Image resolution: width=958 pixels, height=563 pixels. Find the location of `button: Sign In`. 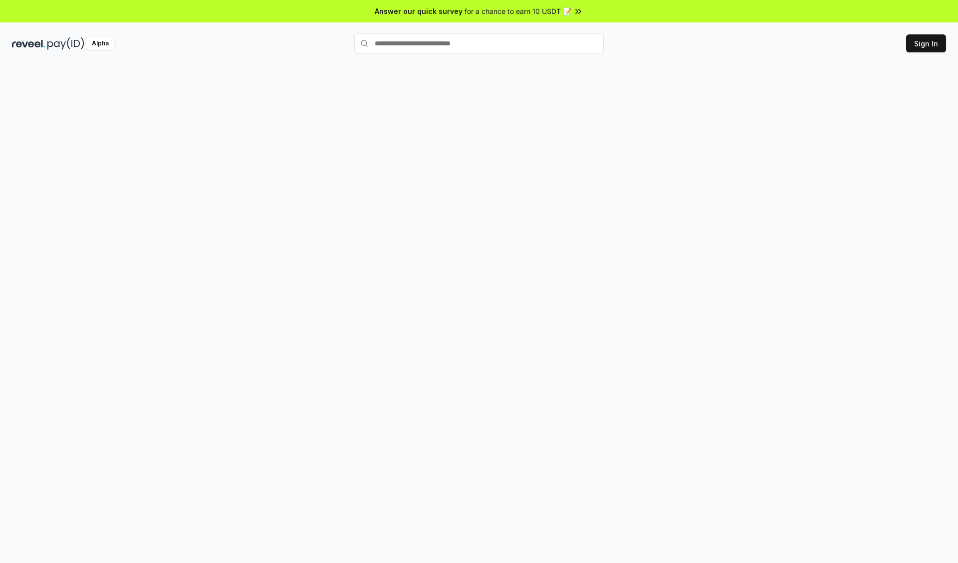

button: Sign In is located at coordinates (926, 43).